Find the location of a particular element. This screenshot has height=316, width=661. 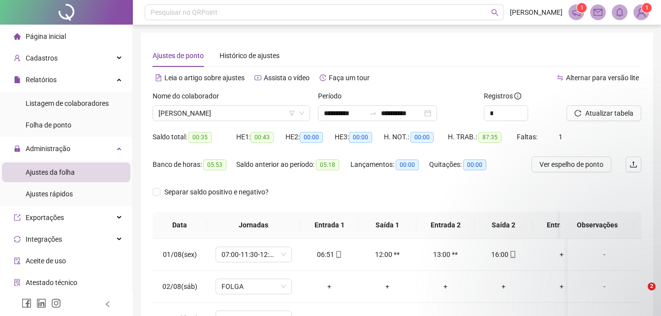

span: Cadastros is located at coordinates (41, 58).